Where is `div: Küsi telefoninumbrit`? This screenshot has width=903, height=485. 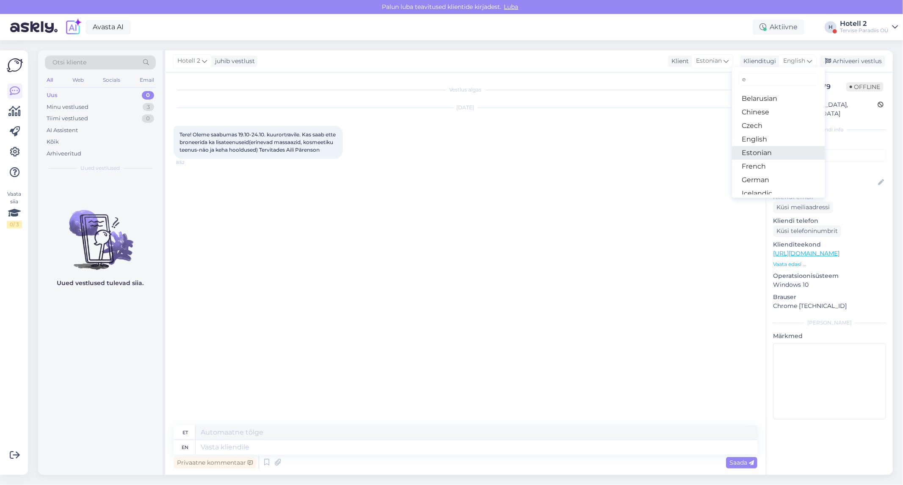 div: Küsi telefoninumbrit is located at coordinates (807, 231).